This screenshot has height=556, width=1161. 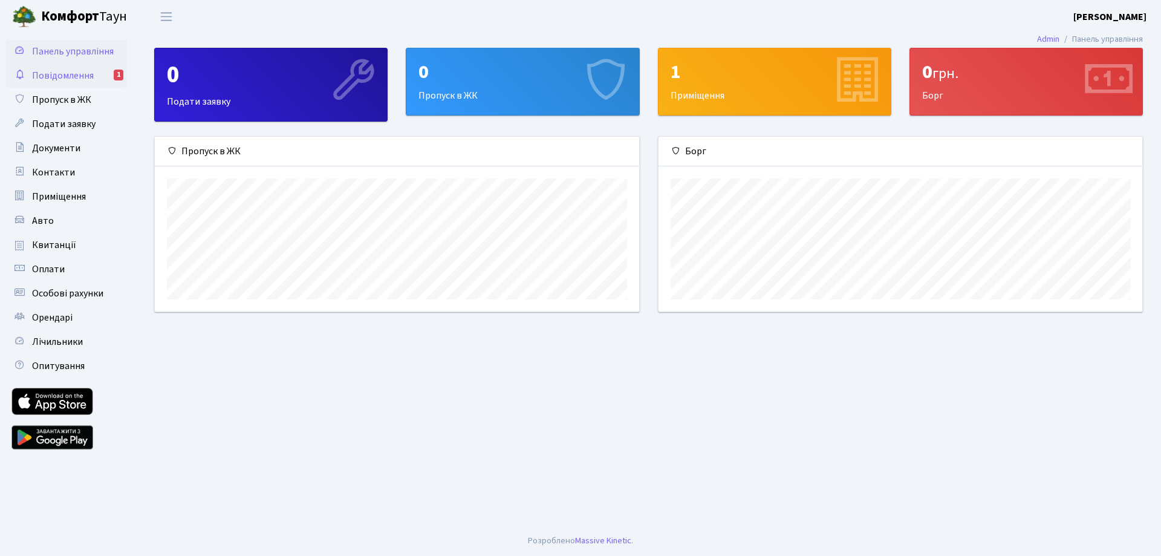 What do you see at coordinates (63, 76) in the screenshot?
I see `span: Повідомлення` at bounding box center [63, 76].